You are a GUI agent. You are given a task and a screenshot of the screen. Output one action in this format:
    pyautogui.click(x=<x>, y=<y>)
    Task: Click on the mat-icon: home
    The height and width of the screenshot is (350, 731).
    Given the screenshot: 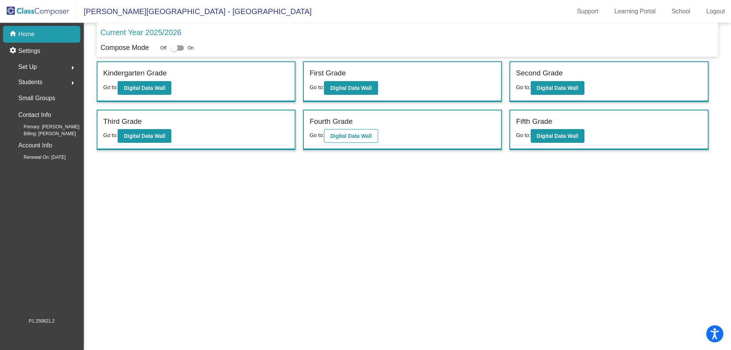 What is the action you would take?
    pyautogui.click(x=14, y=34)
    